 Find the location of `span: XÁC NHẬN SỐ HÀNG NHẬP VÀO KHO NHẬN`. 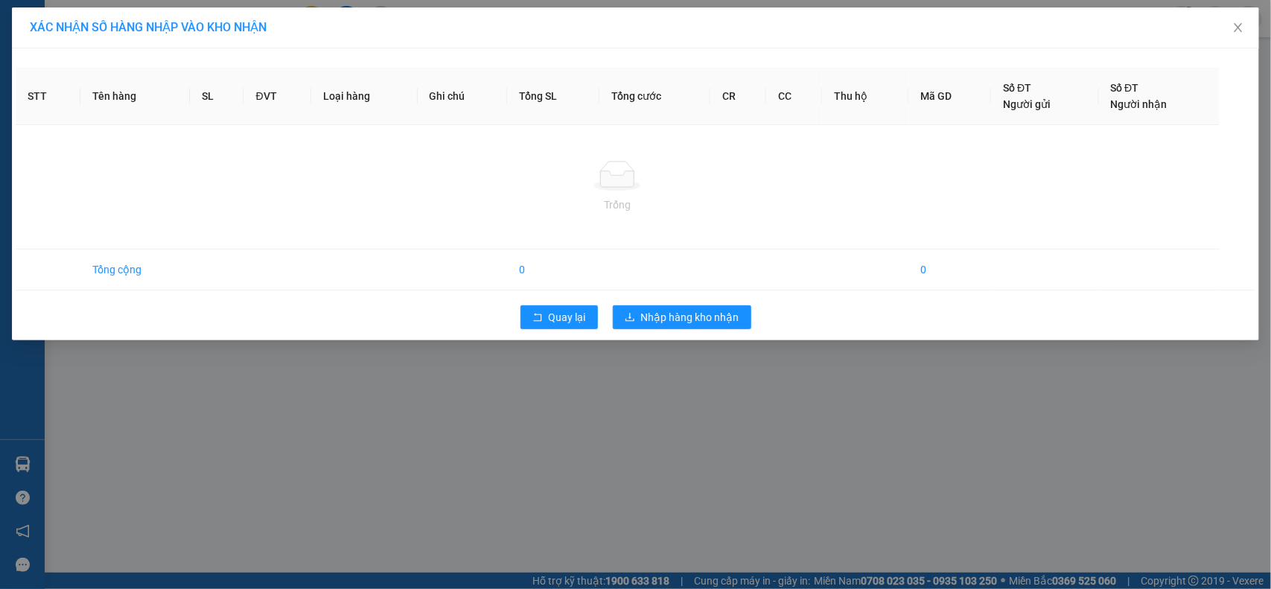

span: XÁC NHẬN SỐ HÀNG NHẬP VÀO KHO NHẬN is located at coordinates (148, 27).